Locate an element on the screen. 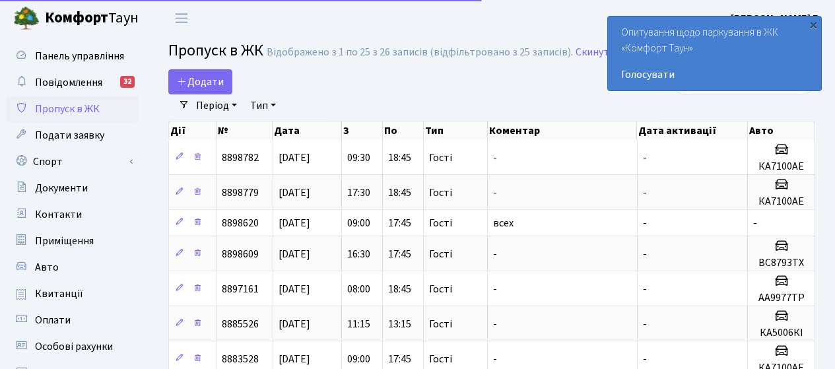  span: Подати заявку is located at coordinates (69, 135).